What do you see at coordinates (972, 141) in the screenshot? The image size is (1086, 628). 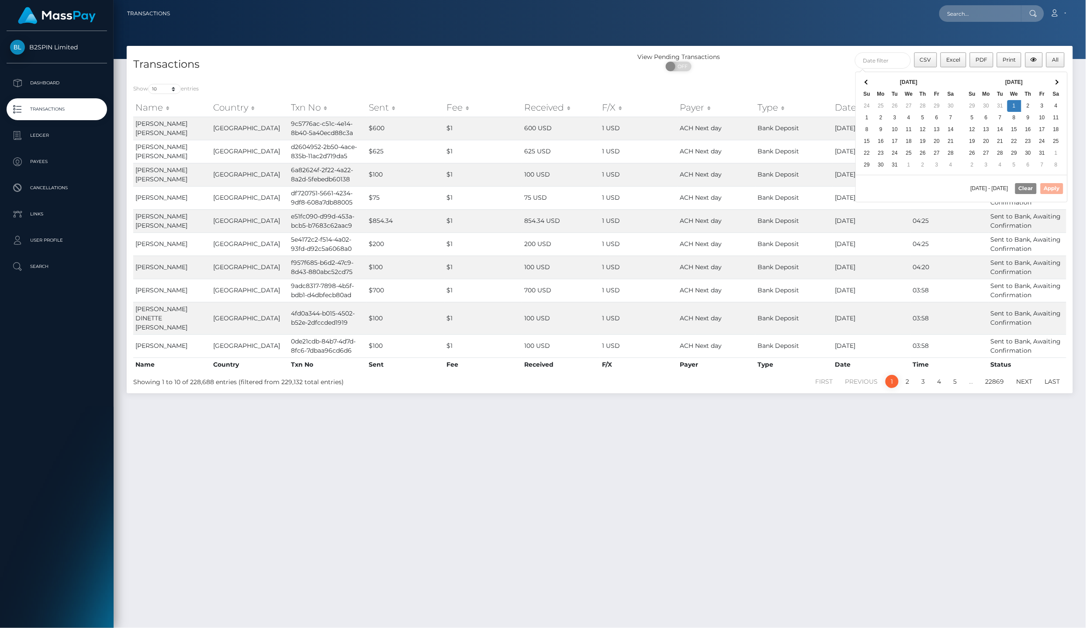 I see `td: 19` at bounding box center [972, 141].